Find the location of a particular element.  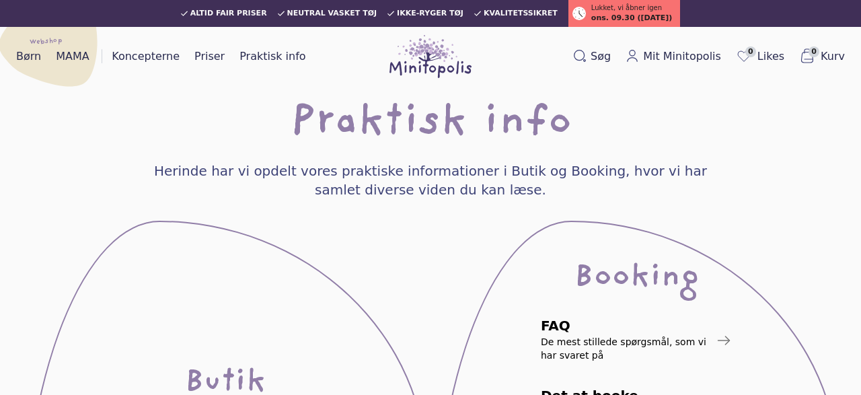

a: Mit Minitopolis is located at coordinates (674, 57).